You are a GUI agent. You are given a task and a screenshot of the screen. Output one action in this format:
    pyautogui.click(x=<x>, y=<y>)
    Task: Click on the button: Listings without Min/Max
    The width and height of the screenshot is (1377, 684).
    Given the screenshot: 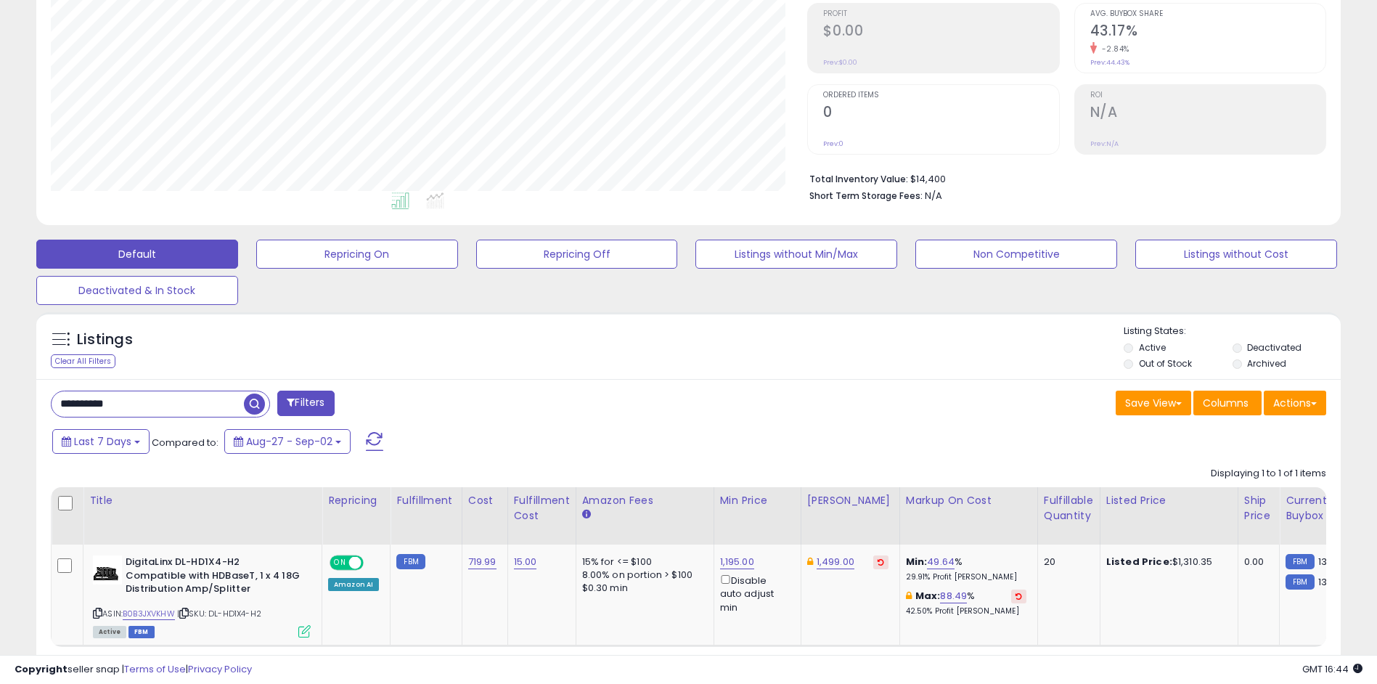 What is the action you would take?
    pyautogui.click(x=796, y=254)
    